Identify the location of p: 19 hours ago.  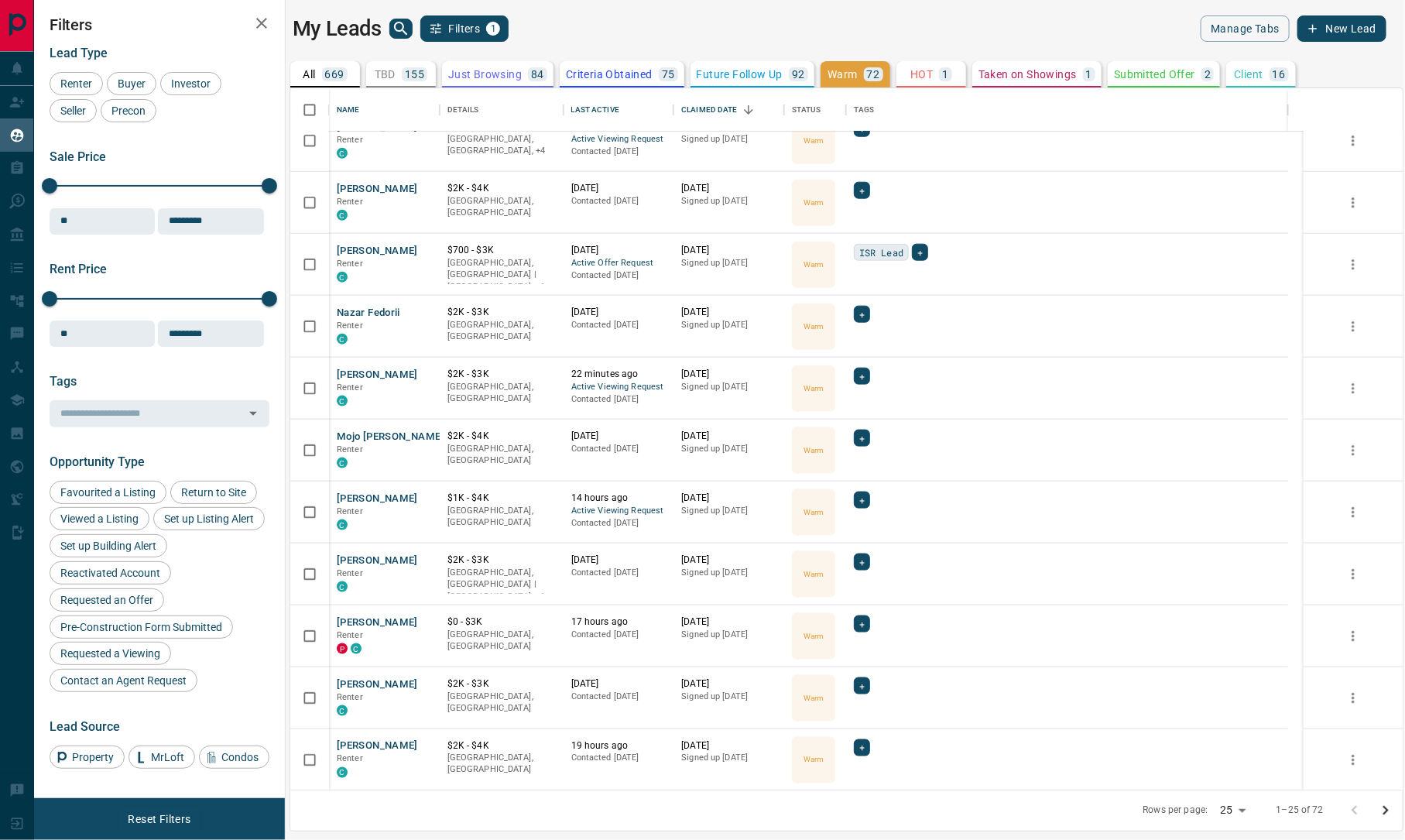
(619, 746).